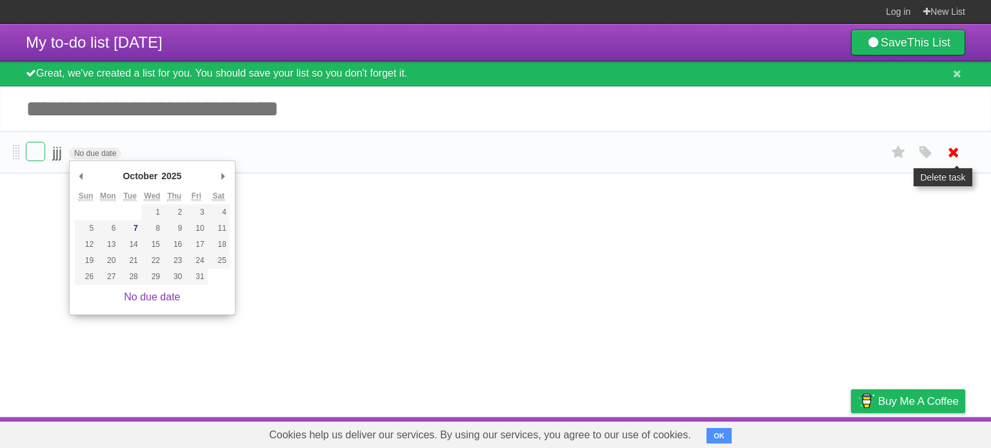  What do you see at coordinates (152, 228) in the screenshot?
I see `button: 8` at bounding box center [152, 228].